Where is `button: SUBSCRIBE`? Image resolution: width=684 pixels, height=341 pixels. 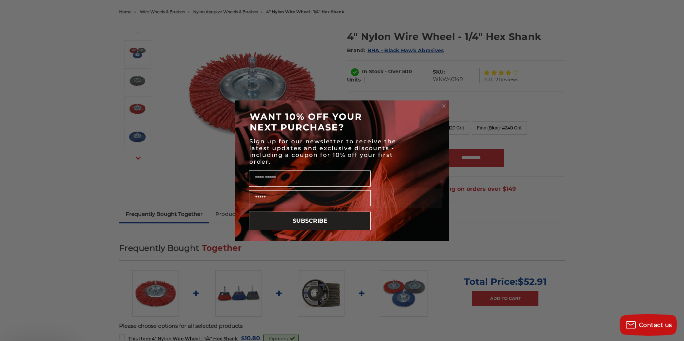 button: SUBSCRIBE is located at coordinates (310, 221).